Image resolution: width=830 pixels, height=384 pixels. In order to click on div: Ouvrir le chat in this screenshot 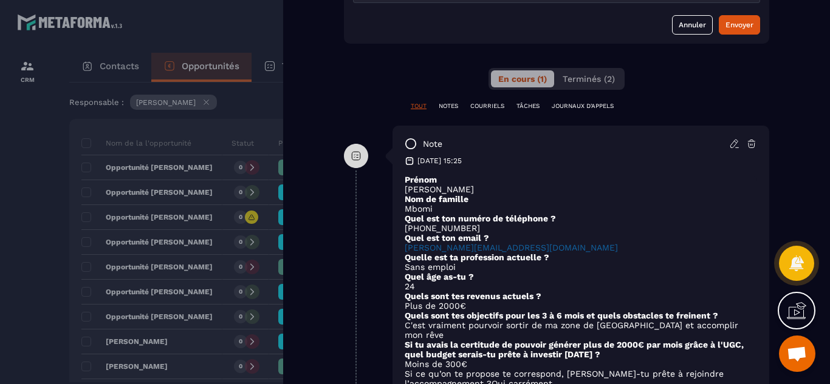, I will do `click(797, 354)`.